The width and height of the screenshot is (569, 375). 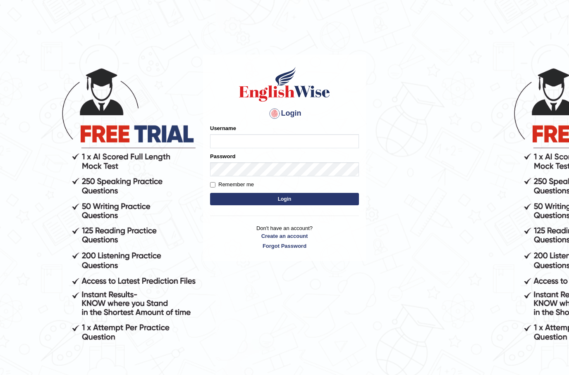 What do you see at coordinates (213, 185) in the screenshot?
I see `input: Remember me` at bounding box center [213, 185].